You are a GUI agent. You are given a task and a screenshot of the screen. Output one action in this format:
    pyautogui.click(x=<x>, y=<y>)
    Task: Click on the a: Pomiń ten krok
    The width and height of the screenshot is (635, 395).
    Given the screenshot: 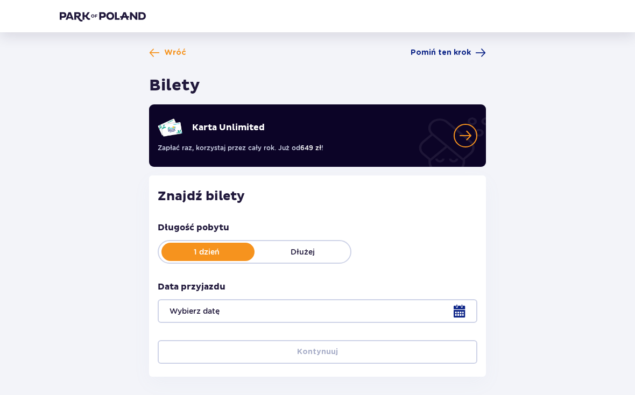 What is the action you would take?
    pyautogui.click(x=448, y=53)
    